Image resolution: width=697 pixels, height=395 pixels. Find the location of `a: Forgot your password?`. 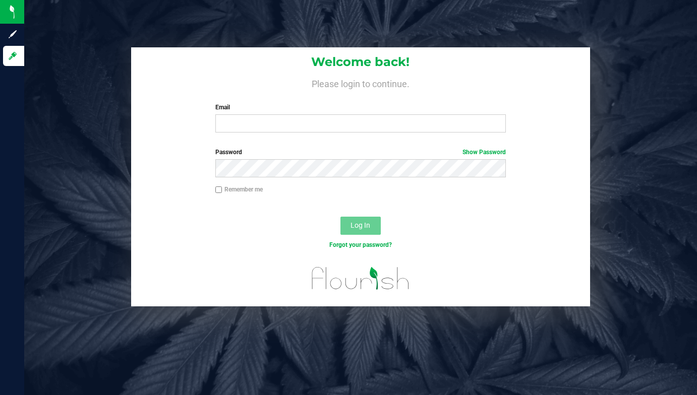

a: Forgot your password? is located at coordinates (360, 245).